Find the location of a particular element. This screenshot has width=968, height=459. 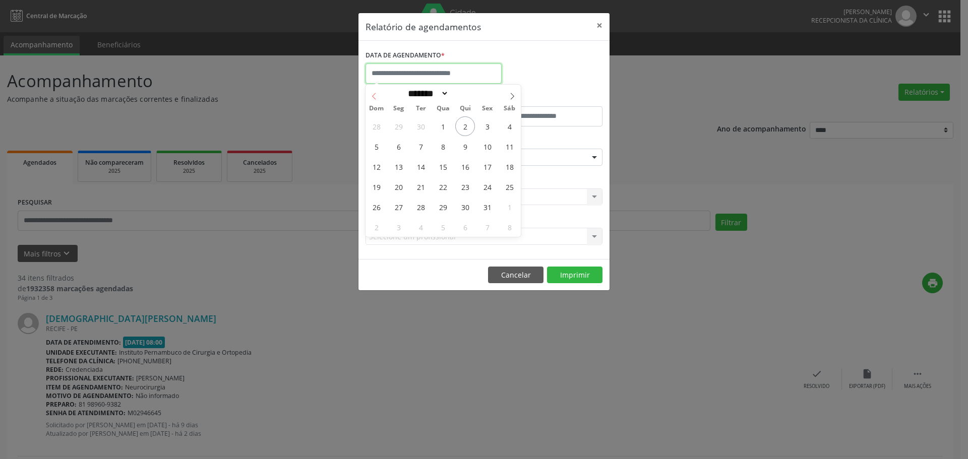

span: Qua is located at coordinates (443, 108).